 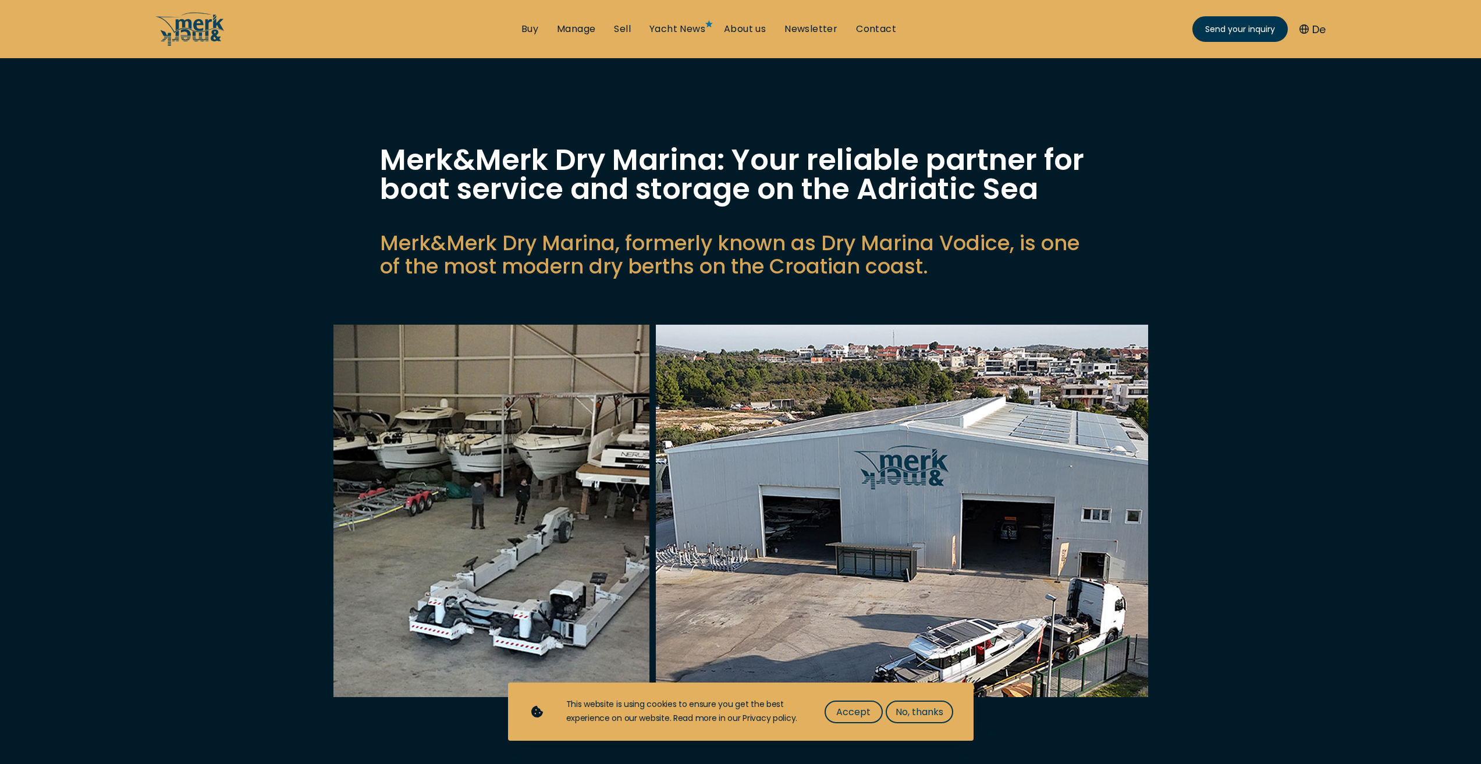 I want to click on span: Accept, so click(x=853, y=711).